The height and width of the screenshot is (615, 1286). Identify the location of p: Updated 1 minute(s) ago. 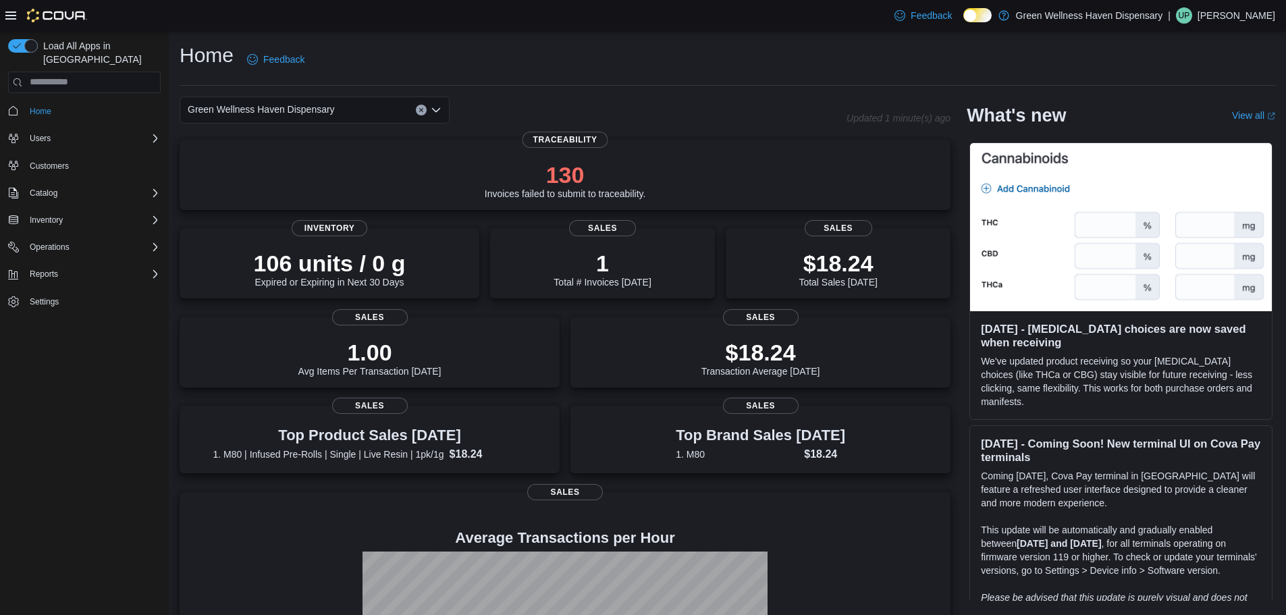
(899, 118).